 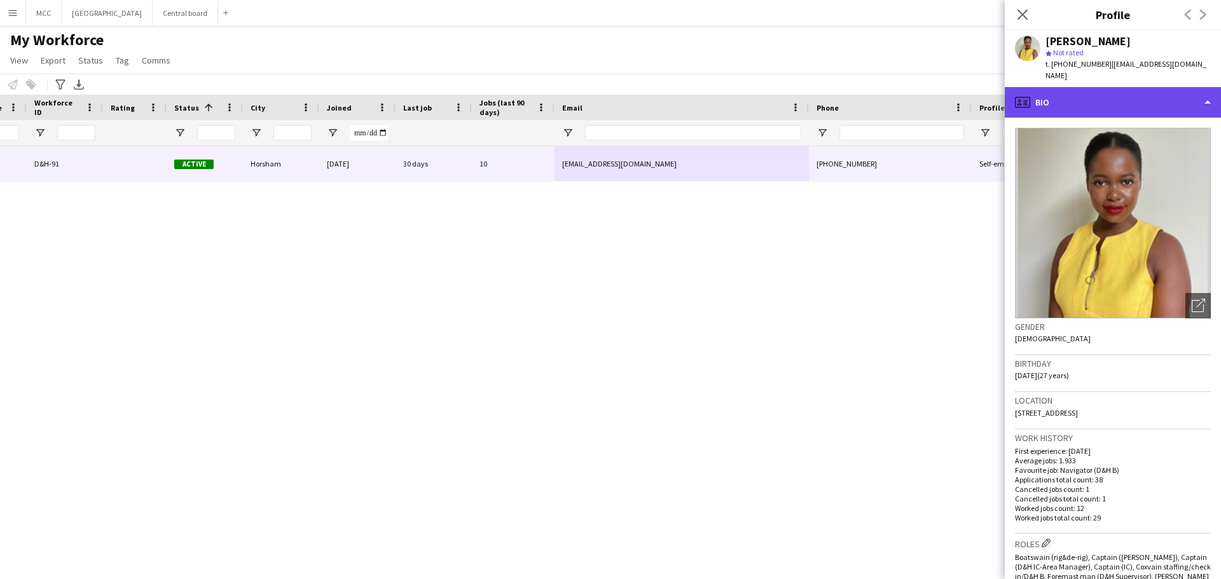 What do you see at coordinates (1113, 438) in the screenshot?
I see `h3: Work history` at bounding box center [1113, 438].